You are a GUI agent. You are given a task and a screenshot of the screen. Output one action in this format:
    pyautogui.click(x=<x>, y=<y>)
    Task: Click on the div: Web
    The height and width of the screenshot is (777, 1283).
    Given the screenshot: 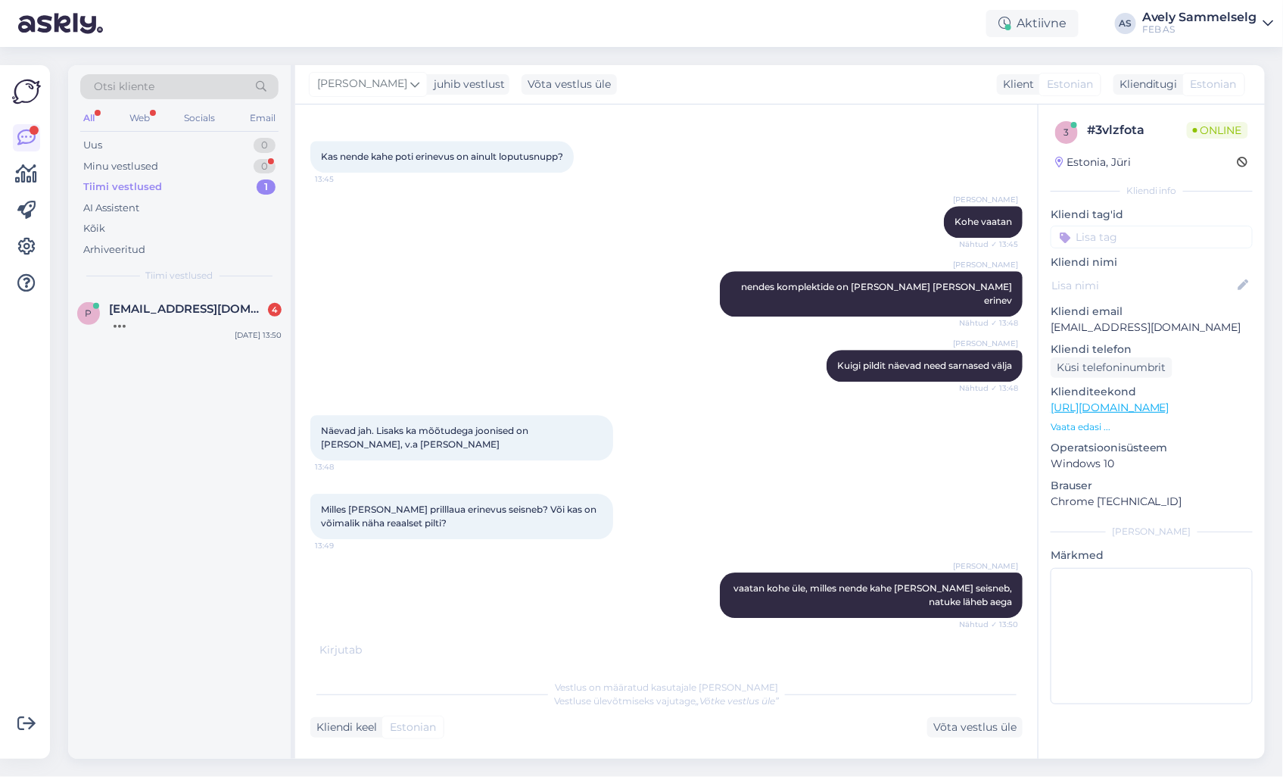 What is the action you would take?
    pyautogui.click(x=139, y=118)
    